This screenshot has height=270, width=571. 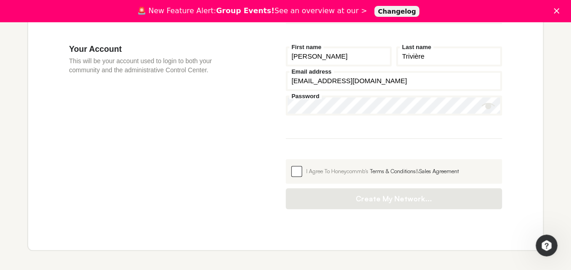 I want to click on label: First name, so click(x=307, y=47).